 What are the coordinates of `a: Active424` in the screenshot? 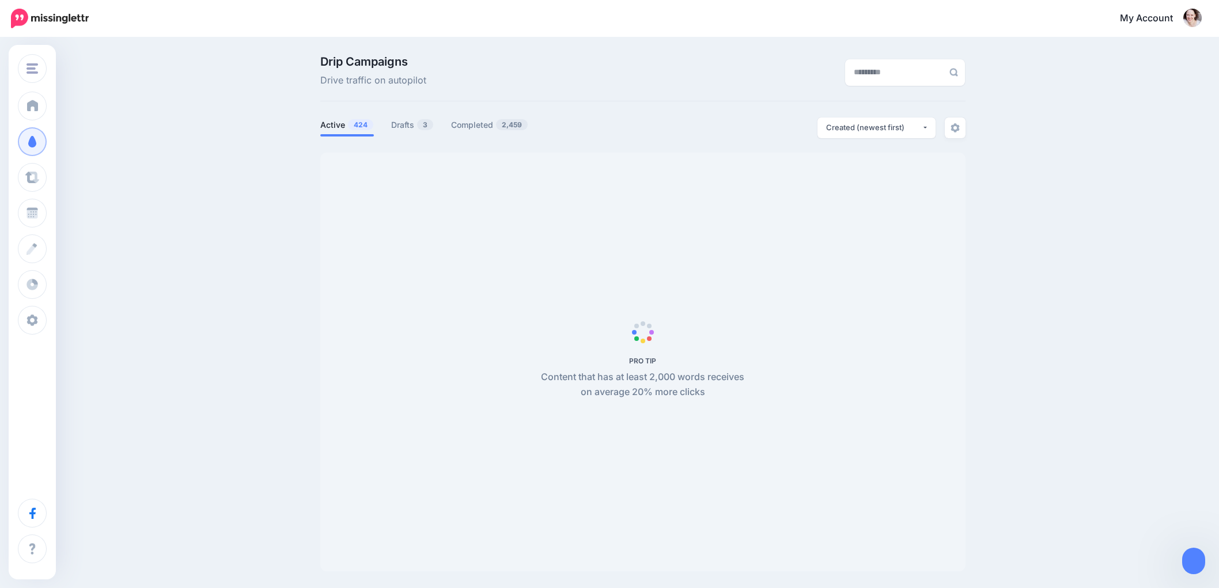 It's located at (347, 125).